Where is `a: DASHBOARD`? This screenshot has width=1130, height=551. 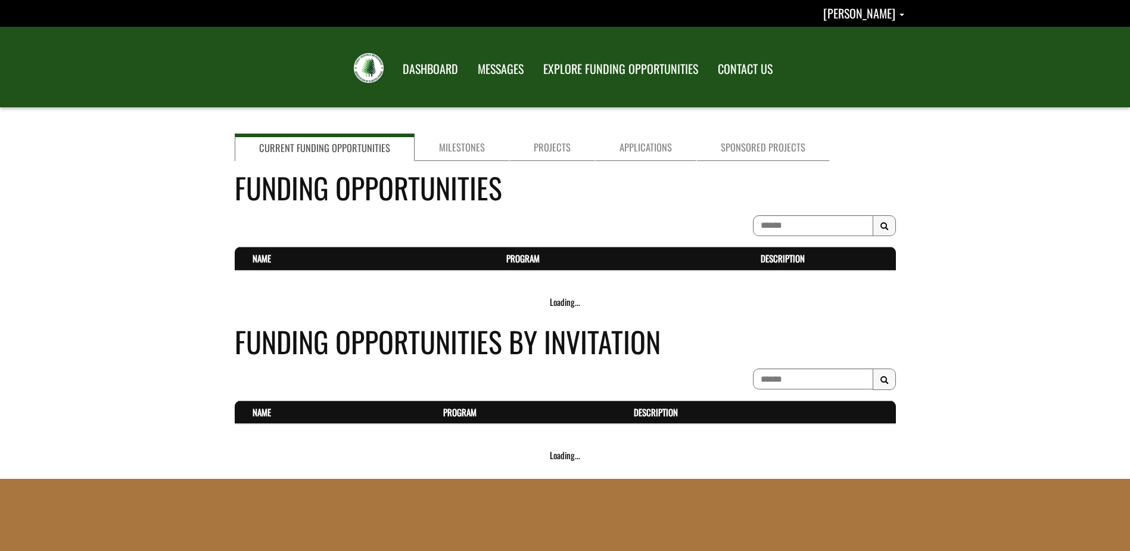 a: DASHBOARD is located at coordinates (430, 69).